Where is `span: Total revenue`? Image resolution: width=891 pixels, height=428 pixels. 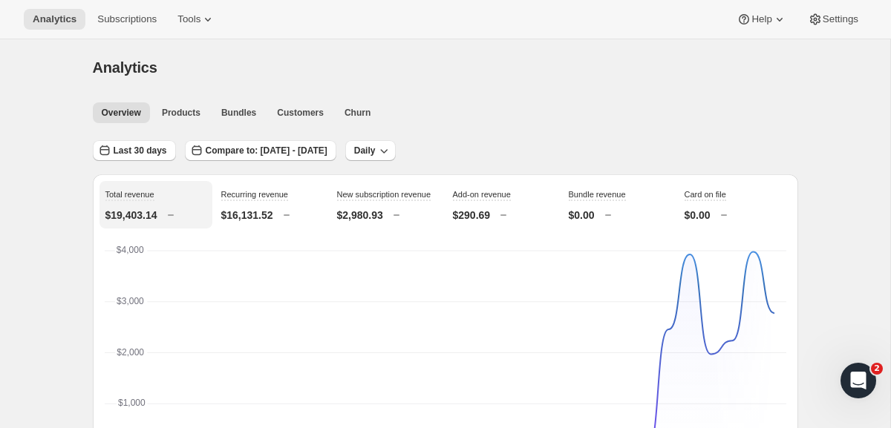 span: Total revenue is located at coordinates (130, 194).